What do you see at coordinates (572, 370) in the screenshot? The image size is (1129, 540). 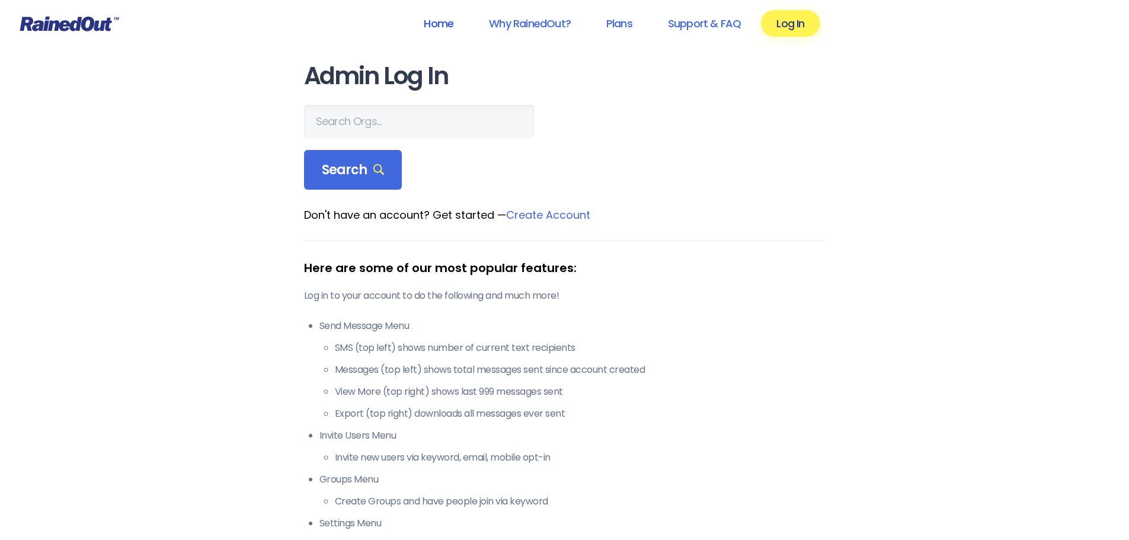 I see `li: Send Message Menu` at bounding box center [572, 370].